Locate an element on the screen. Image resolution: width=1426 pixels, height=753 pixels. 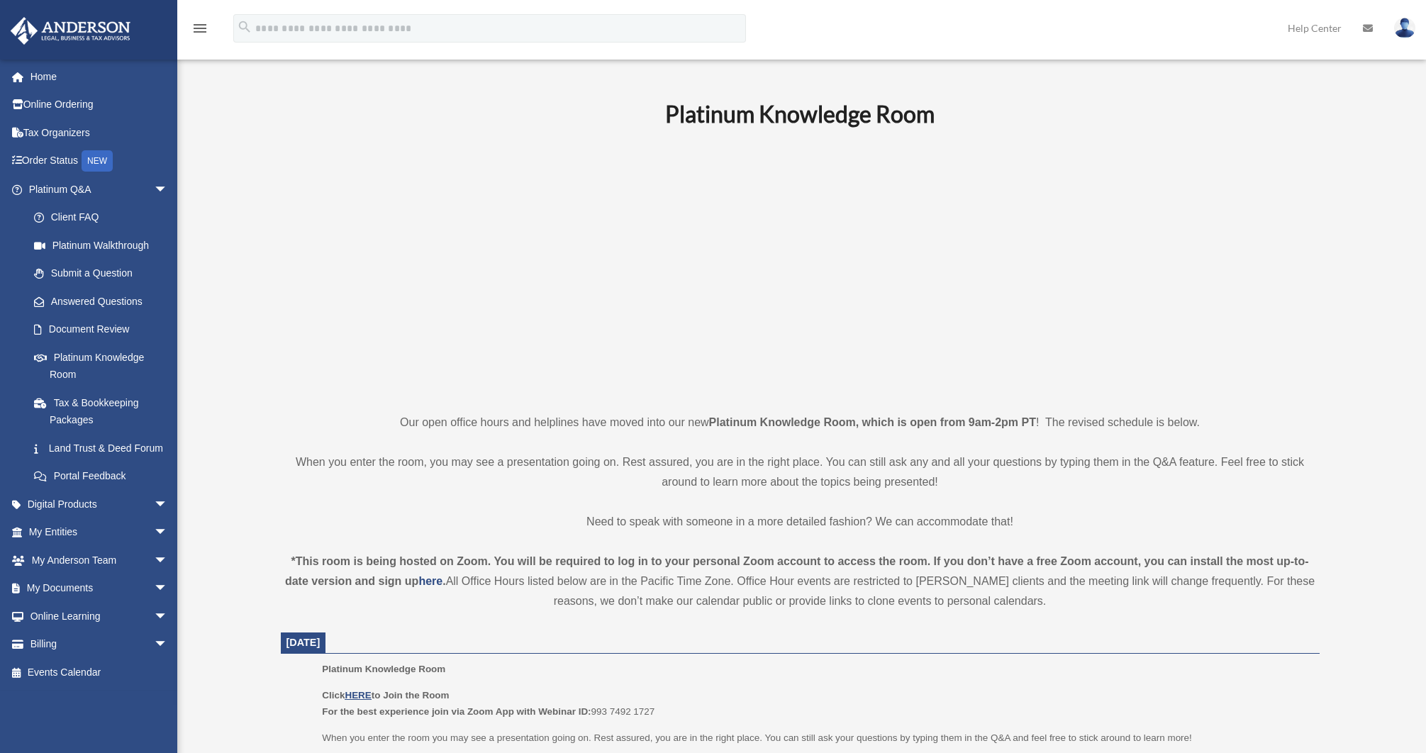
b: For the best experience join via Zoom App with Webinar ID: is located at coordinates (456, 711).